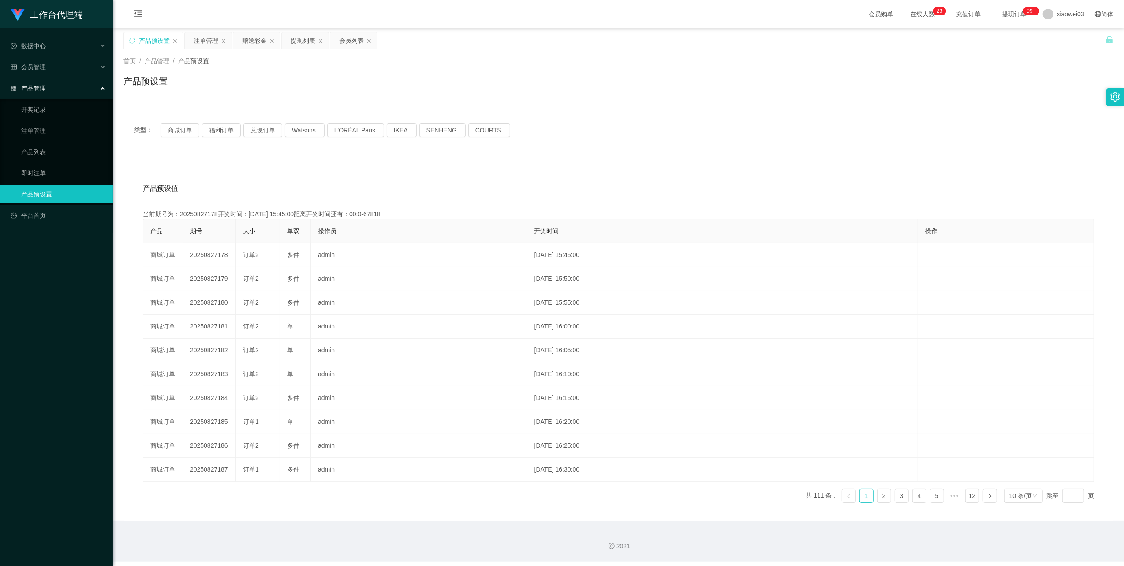 This screenshot has width=1124, height=566. Describe the element at coordinates (263, 130) in the screenshot. I see `button: 兑现订单` at that location.